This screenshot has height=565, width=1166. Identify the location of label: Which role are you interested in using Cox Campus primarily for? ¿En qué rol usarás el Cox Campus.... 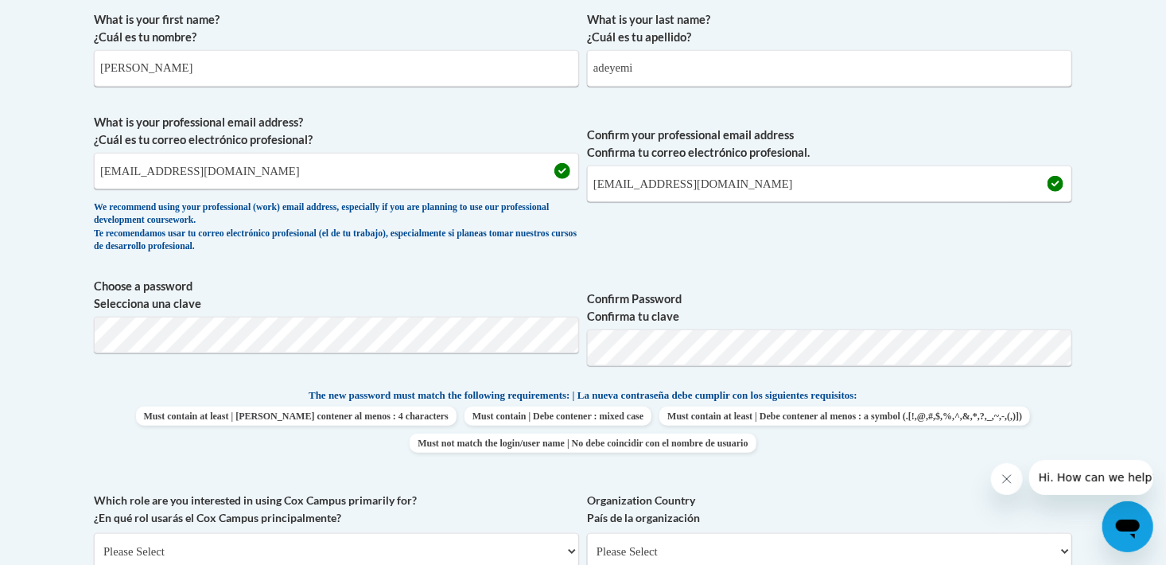
(337, 509).